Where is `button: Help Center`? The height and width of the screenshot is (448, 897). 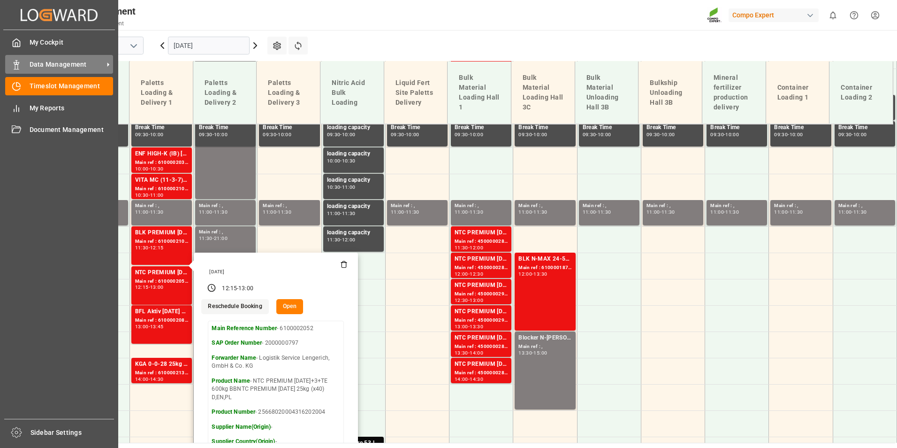 button: Help Center is located at coordinates (854, 15).